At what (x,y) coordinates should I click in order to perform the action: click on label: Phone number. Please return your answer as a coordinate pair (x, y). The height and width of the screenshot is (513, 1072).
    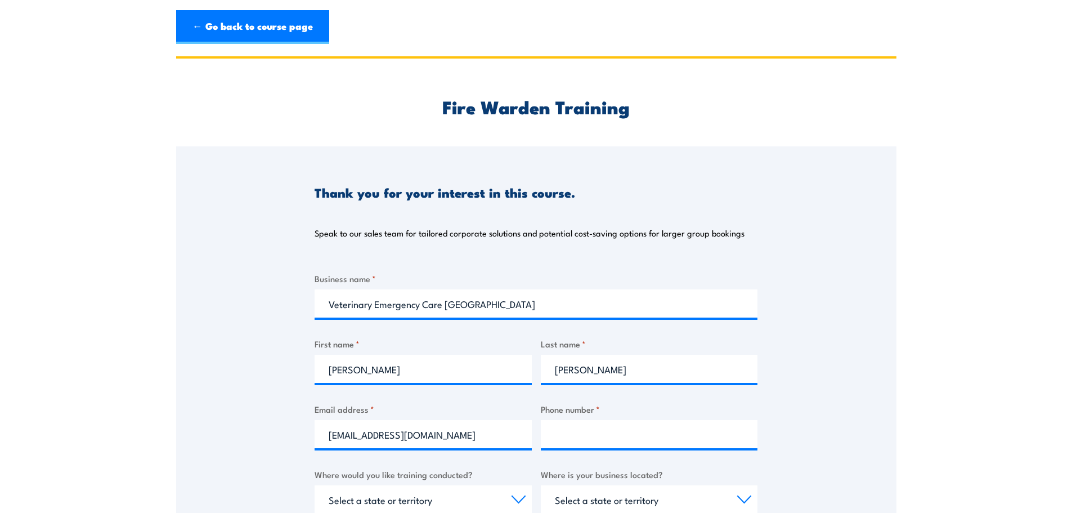
    Looking at the image, I should click on (649, 408).